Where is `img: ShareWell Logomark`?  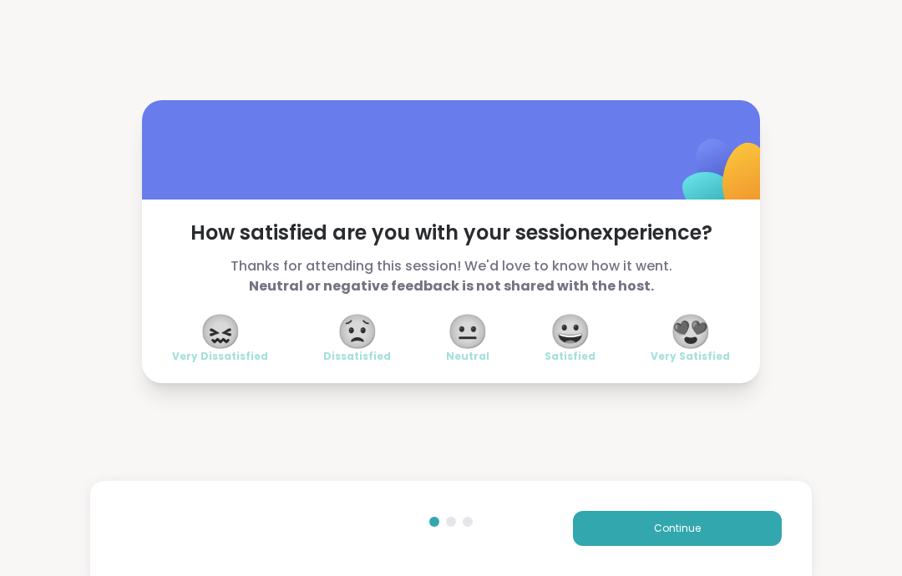
img: ShareWell Logomark is located at coordinates (726, 178).